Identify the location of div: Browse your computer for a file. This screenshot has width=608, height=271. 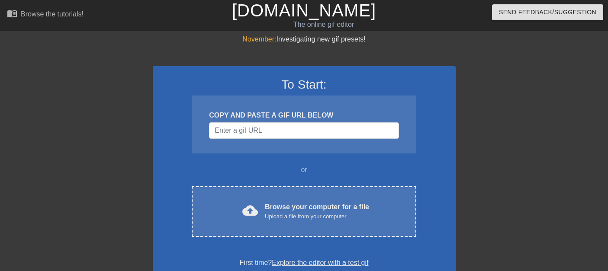
(317, 212).